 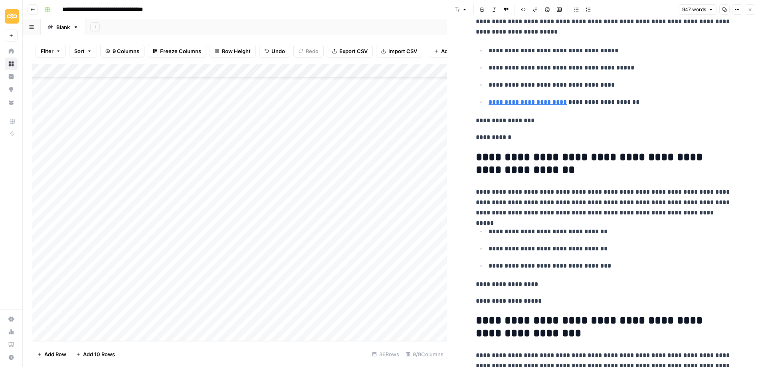 What do you see at coordinates (425, 354) in the screenshot?
I see `div: 9/9 Columns` at bounding box center [425, 354].